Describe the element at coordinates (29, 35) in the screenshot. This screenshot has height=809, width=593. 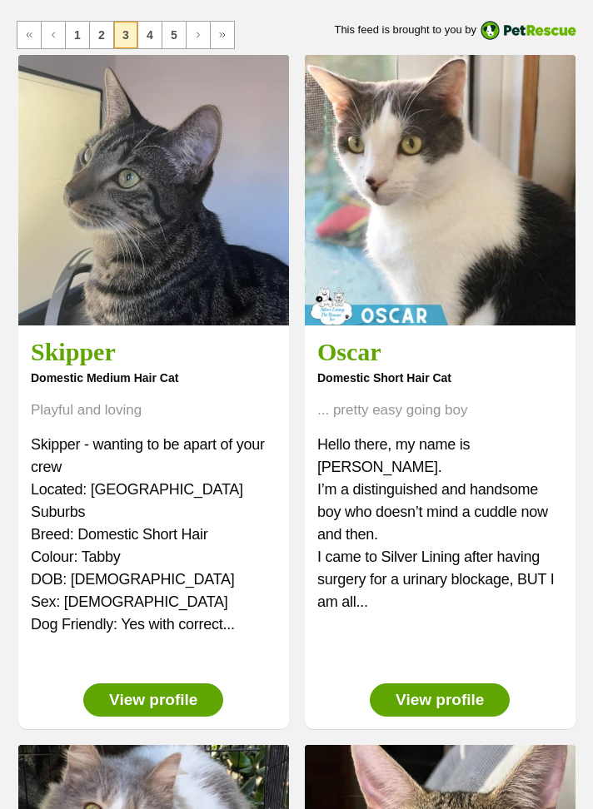
I see `a: First page` at that location.